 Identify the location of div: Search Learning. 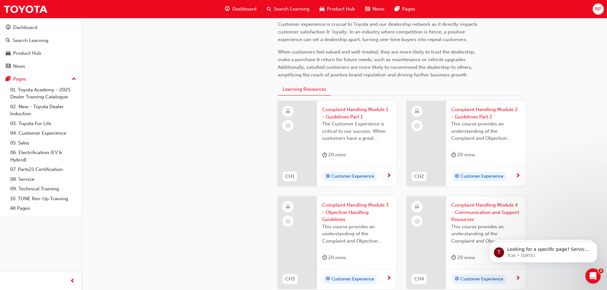
(31, 40).